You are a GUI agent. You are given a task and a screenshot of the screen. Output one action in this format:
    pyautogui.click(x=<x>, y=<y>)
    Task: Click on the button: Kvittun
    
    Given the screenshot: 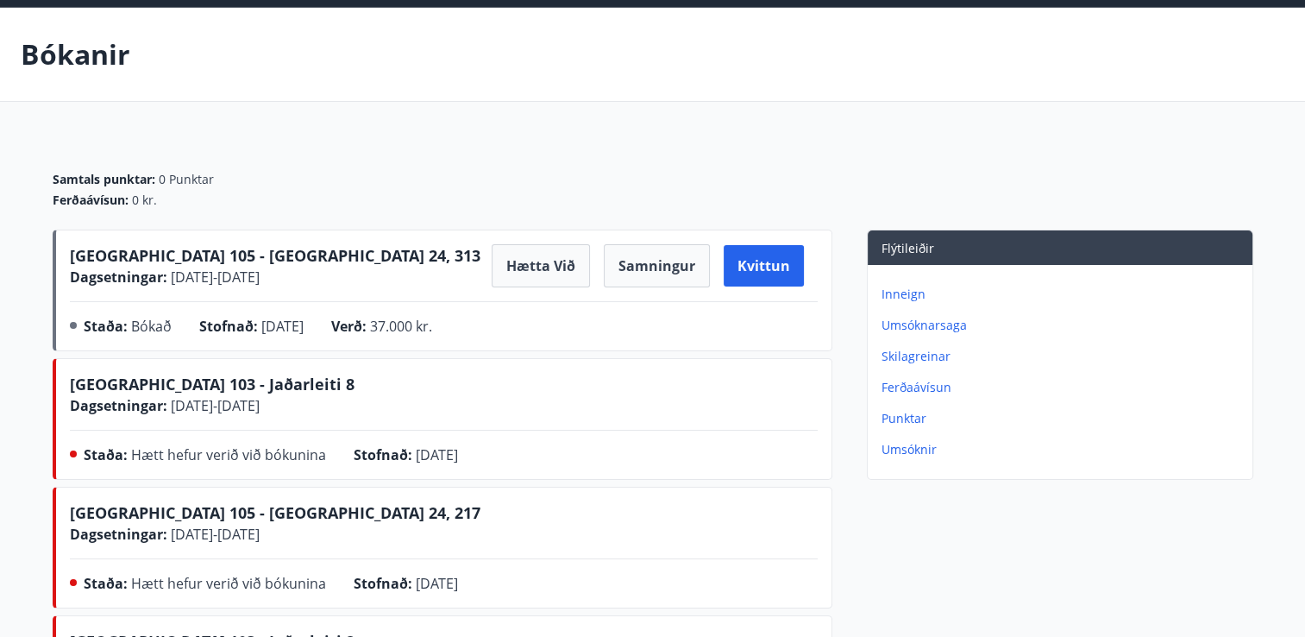 What is the action you would take?
    pyautogui.click(x=763, y=266)
    